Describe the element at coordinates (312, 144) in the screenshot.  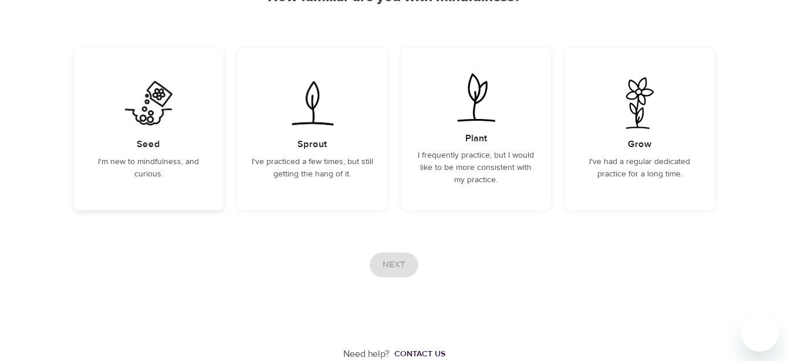
I see `h5: Sprout` at that location.